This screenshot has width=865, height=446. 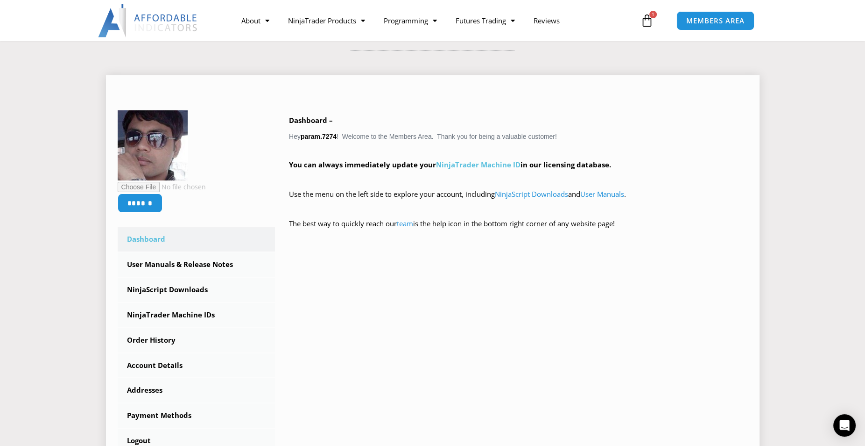 What do you see at coordinates (518, 178) in the screenshot?
I see `div: Hey ! Welcome to the Members Area. Thank you for being a valuable customer!` at bounding box center [518, 178].